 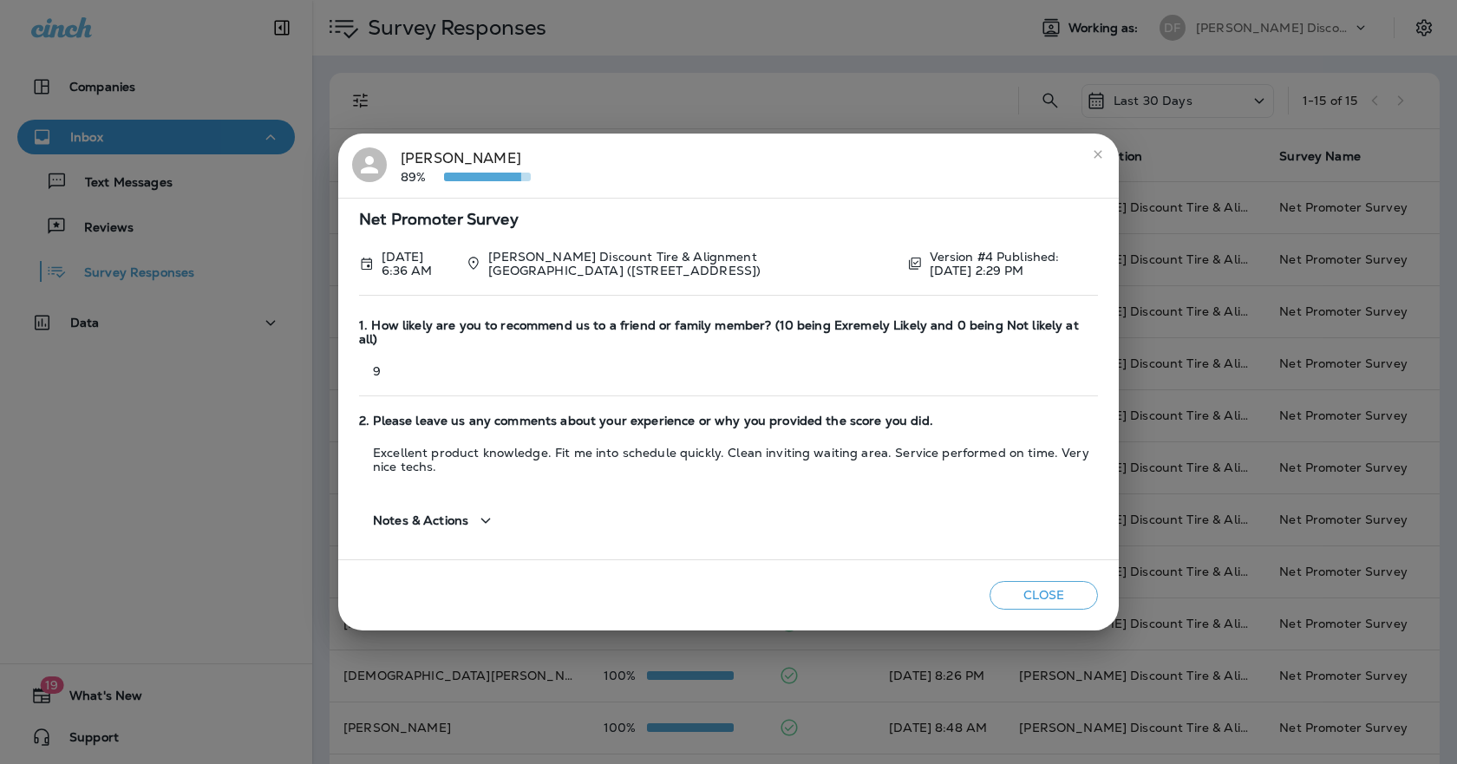 What do you see at coordinates (417, 264) in the screenshot?
I see `p: Aug 31, 2025 6:36 AM` at bounding box center [417, 264].